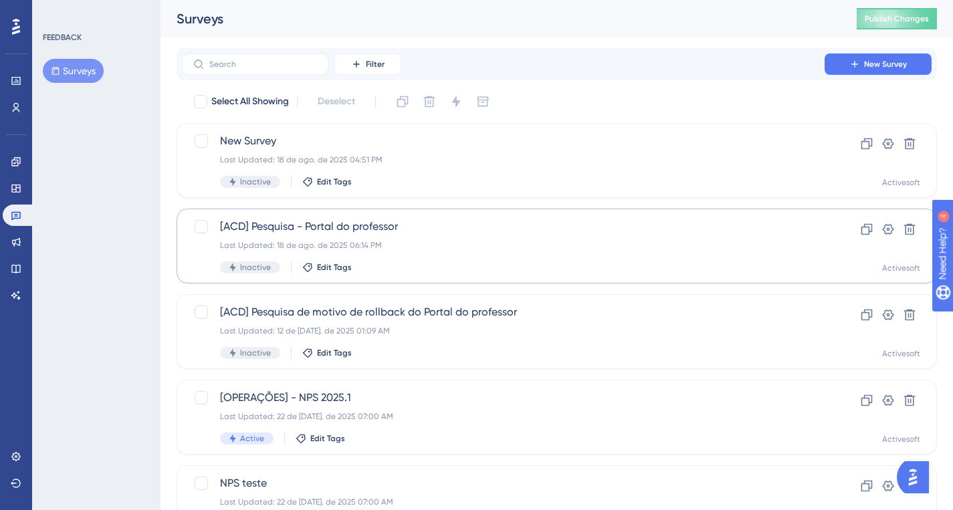  Describe the element at coordinates (57, 11) in the screenshot. I see `span: Need Help?` at that location.